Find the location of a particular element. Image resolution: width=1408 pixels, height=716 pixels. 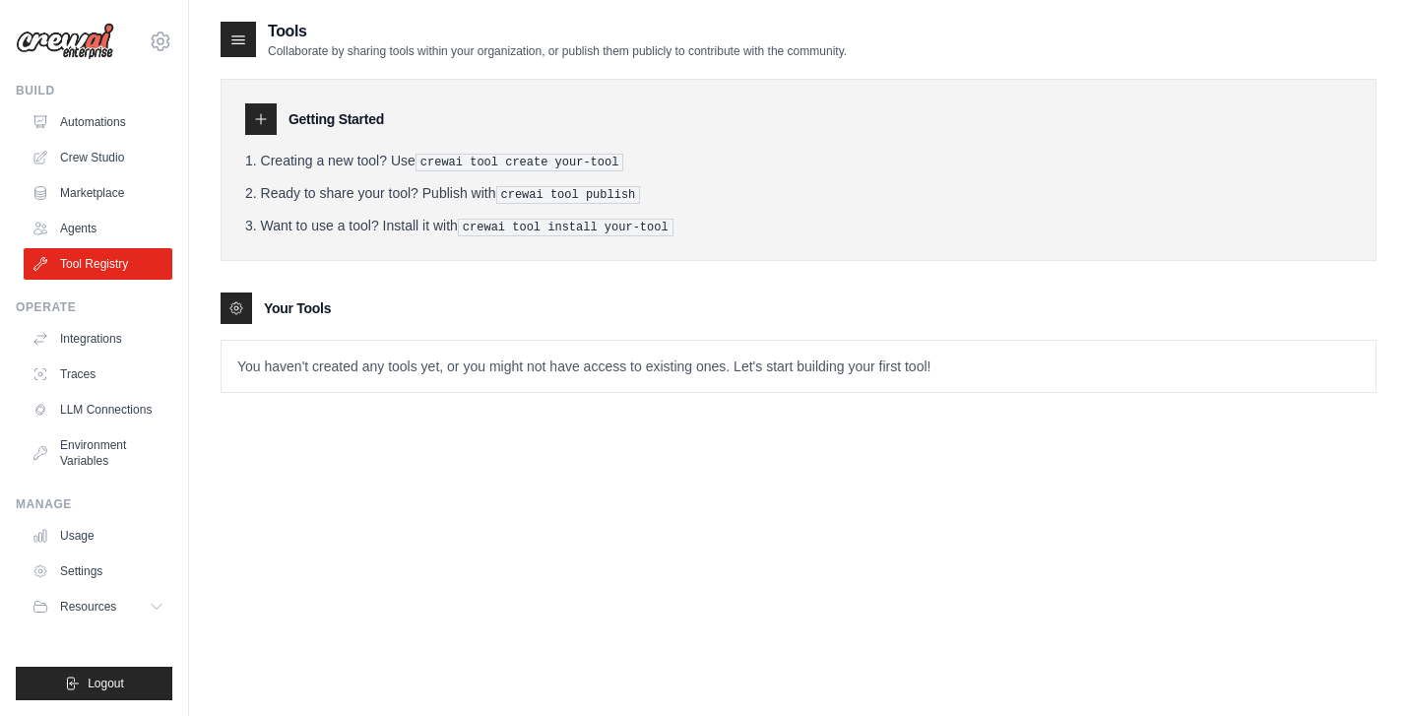

a: Automations is located at coordinates (97, 122).